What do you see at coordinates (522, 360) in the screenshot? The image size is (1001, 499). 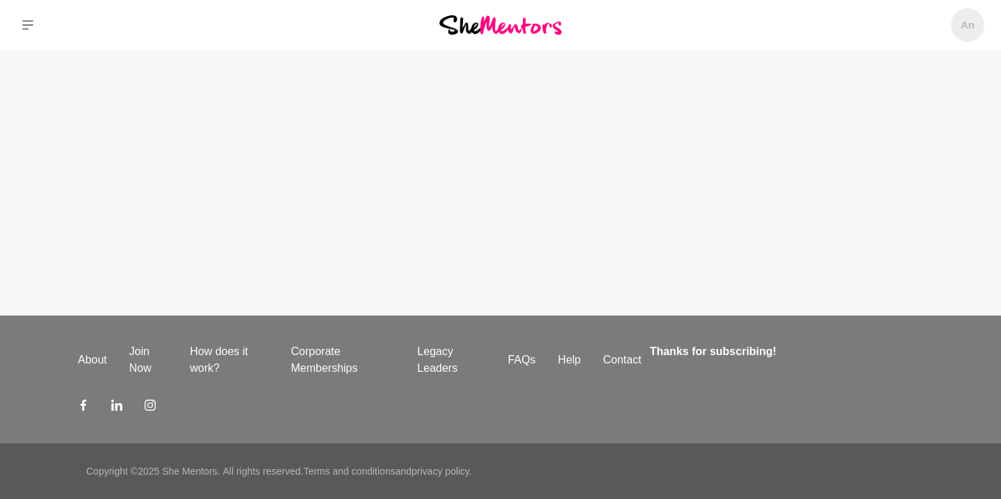 I see `a: FAQs` at bounding box center [522, 360].